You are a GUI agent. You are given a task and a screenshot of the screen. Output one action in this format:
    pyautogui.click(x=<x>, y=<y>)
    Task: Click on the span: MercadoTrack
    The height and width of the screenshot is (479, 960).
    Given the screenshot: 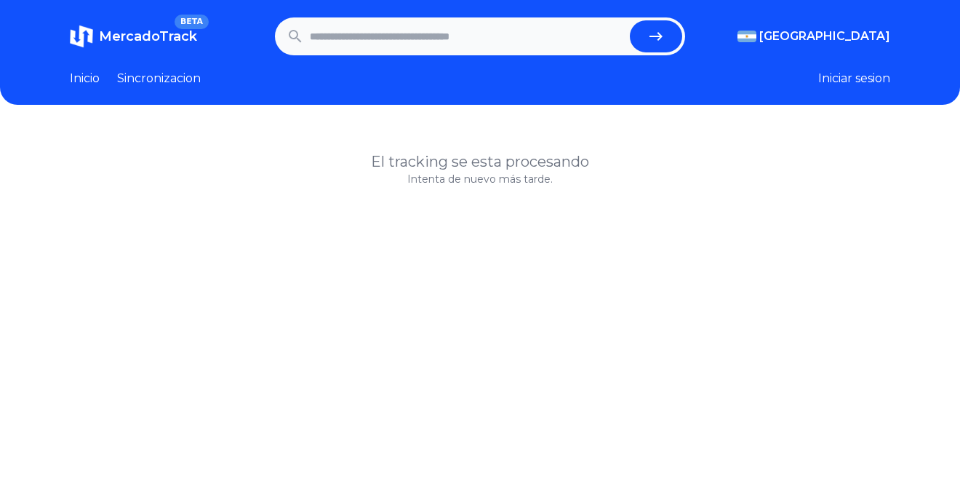 What is the action you would take?
    pyautogui.click(x=148, y=36)
    